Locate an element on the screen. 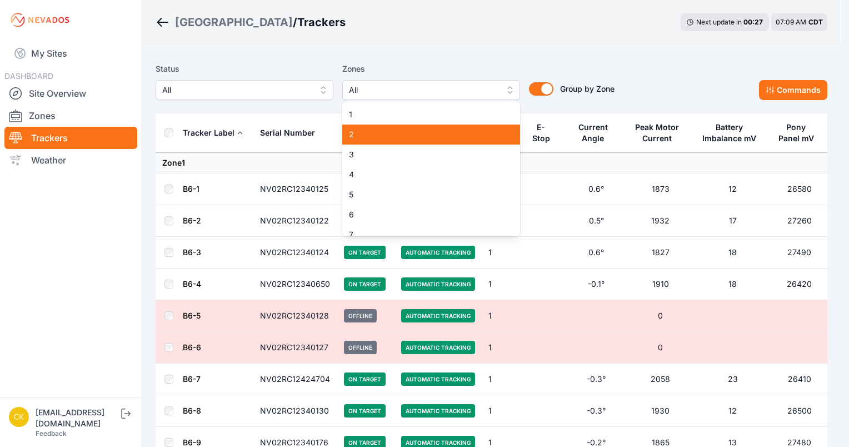 The image size is (849, 447). span: 6 is located at coordinates (425, 215).